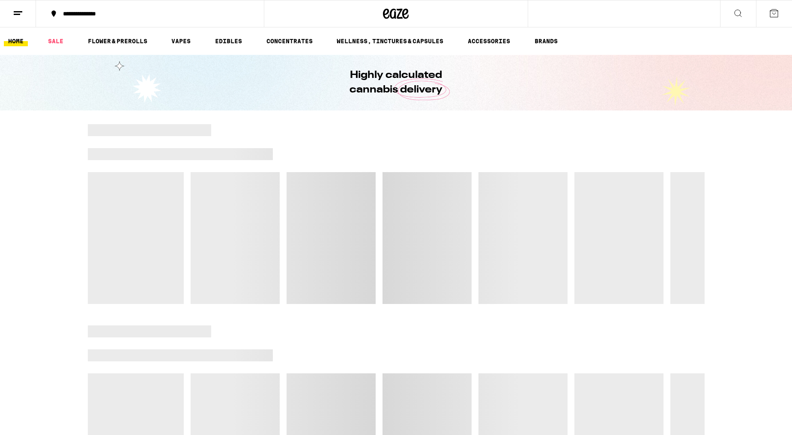 The height and width of the screenshot is (435, 792). I want to click on h1: Highly calculated cannabis delivery, so click(396, 83).